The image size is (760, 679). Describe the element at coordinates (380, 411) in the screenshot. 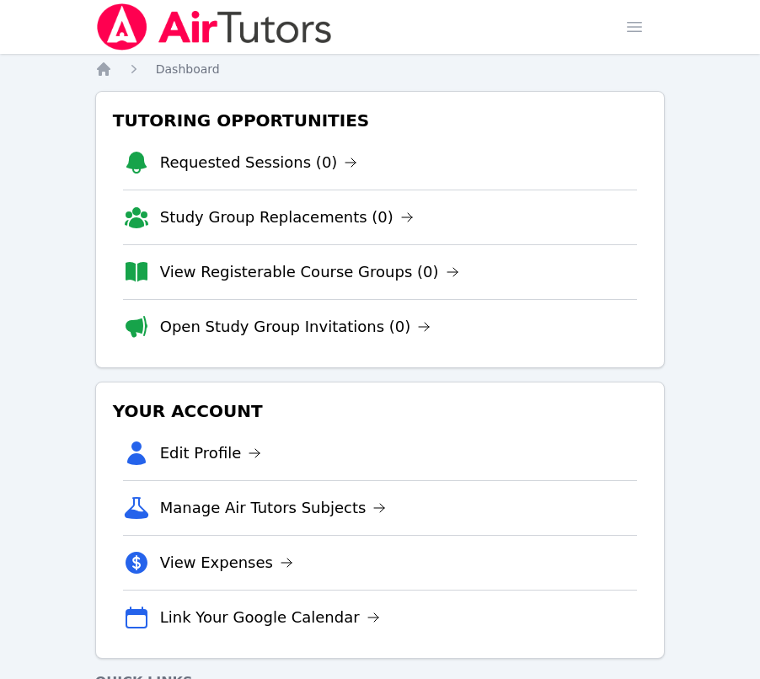

I see `h3: Your Account` at that location.